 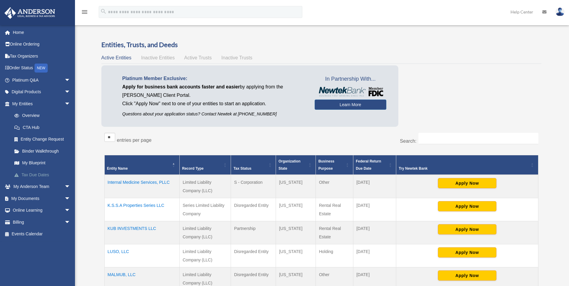 What do you see at coordinates (351, 105) in the screenshot?
I see `a: Learn More` at bounding box center [351, 105].